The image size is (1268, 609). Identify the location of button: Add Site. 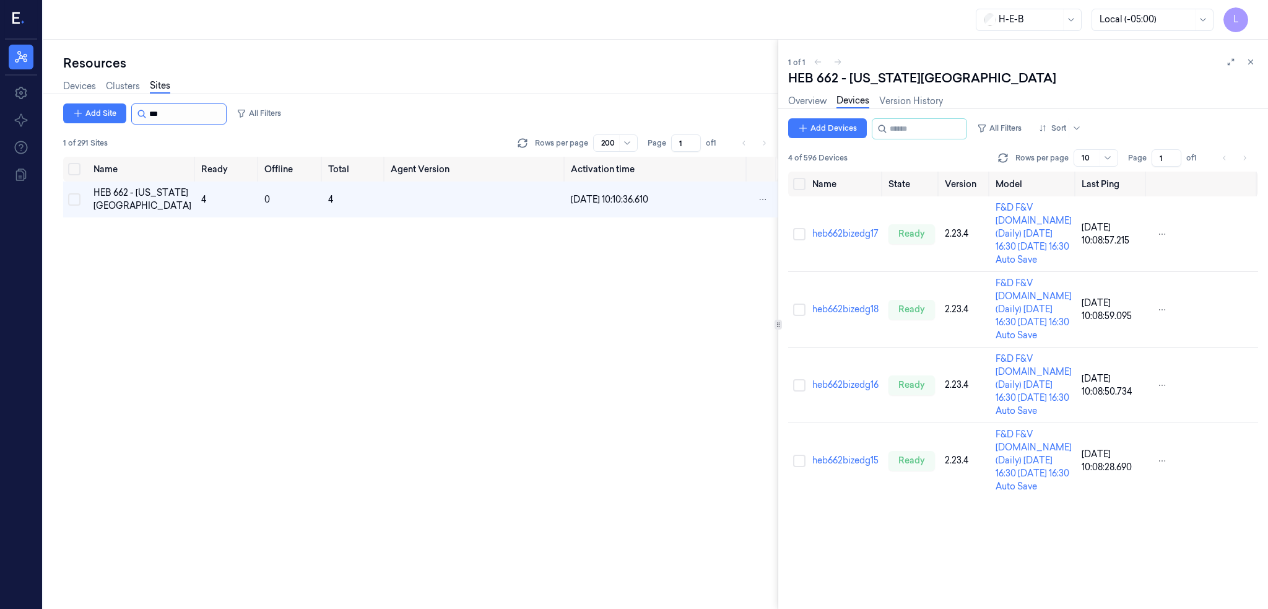
(95, 113).